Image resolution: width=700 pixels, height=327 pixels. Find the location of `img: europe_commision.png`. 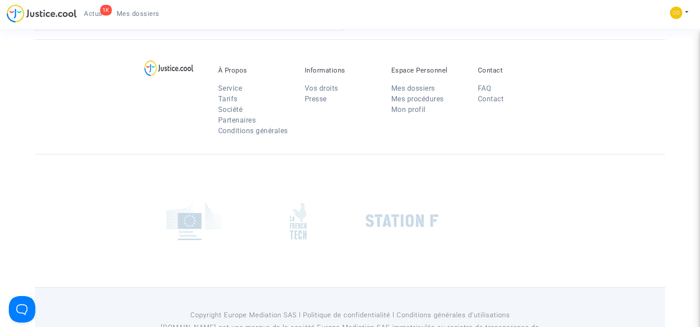

img: europe_commision.png is located at coordinates (194, 220).